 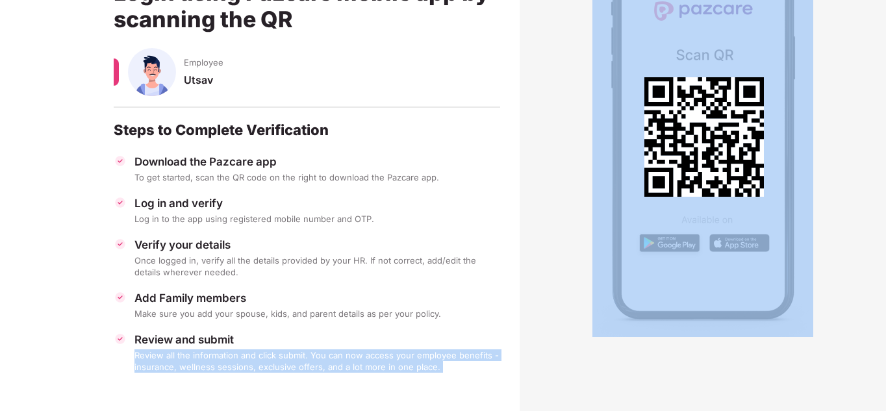 I want to click on div: Once logged in, verify all the details provided by your HR. If not correct, add/edit the details ..., so click(x=317, y=266).